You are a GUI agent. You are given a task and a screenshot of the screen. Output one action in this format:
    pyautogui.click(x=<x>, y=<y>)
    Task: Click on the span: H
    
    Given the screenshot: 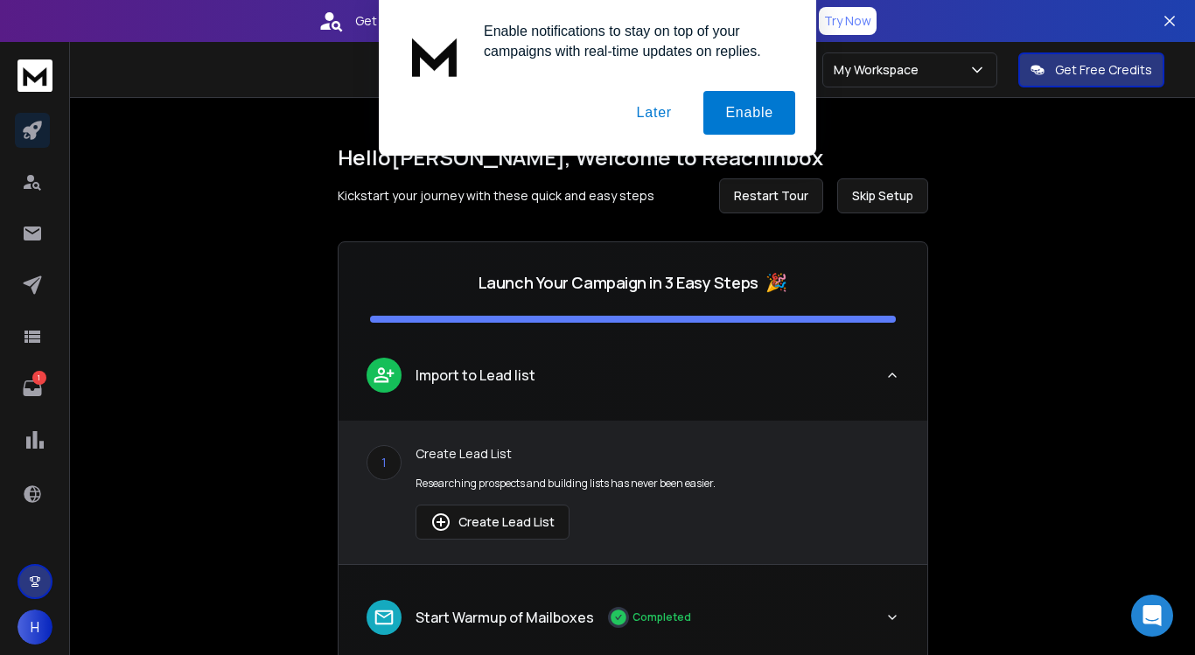 What is the action you would take?
    pyautogui.click(x=35, y=627)
    